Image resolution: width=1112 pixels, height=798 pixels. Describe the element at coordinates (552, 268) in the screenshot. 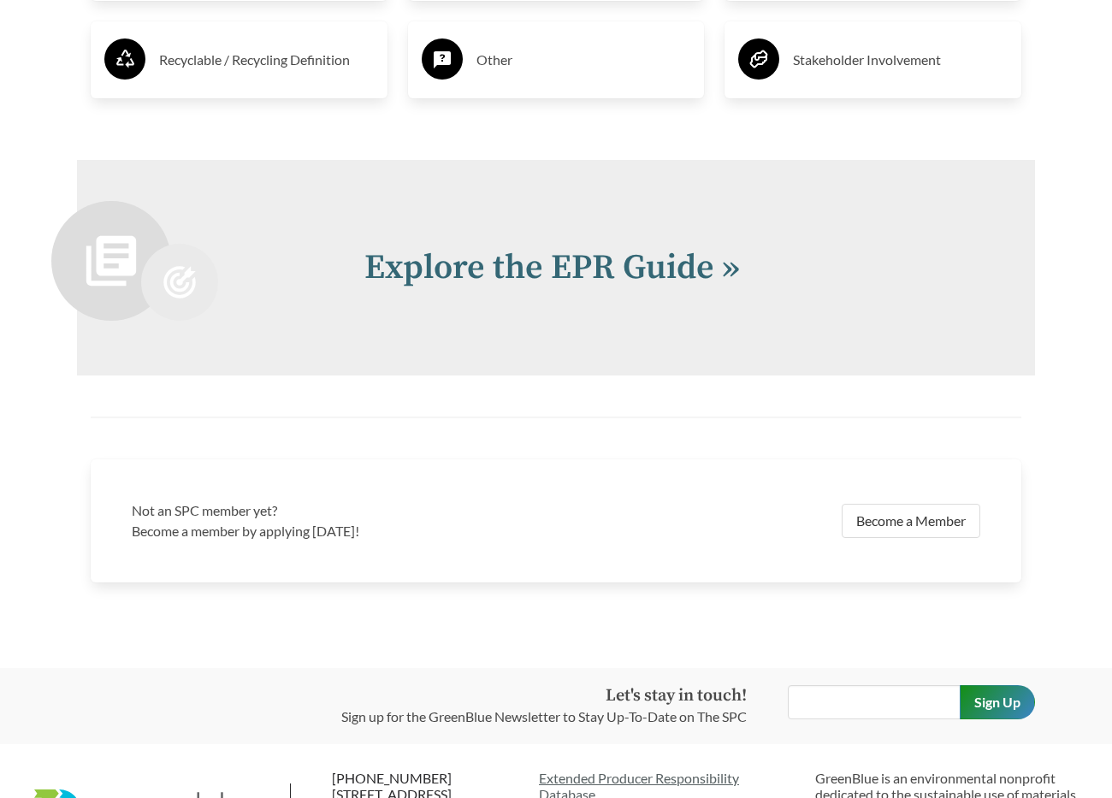

I see `a: Explore the EPR Guide »` at that location.